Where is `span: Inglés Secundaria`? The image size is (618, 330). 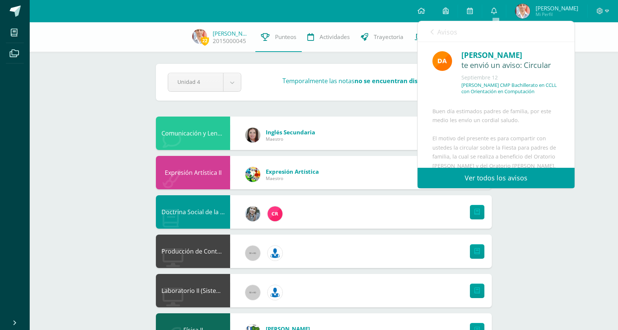
span: Inglés Secundaria is located at coordinates (290, 132).